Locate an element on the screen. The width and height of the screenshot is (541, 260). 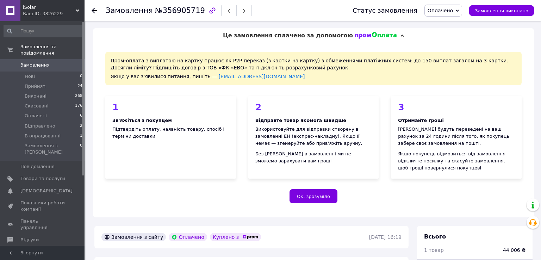
button: Ок, зрозуміло is located at coordinates (313, 196).